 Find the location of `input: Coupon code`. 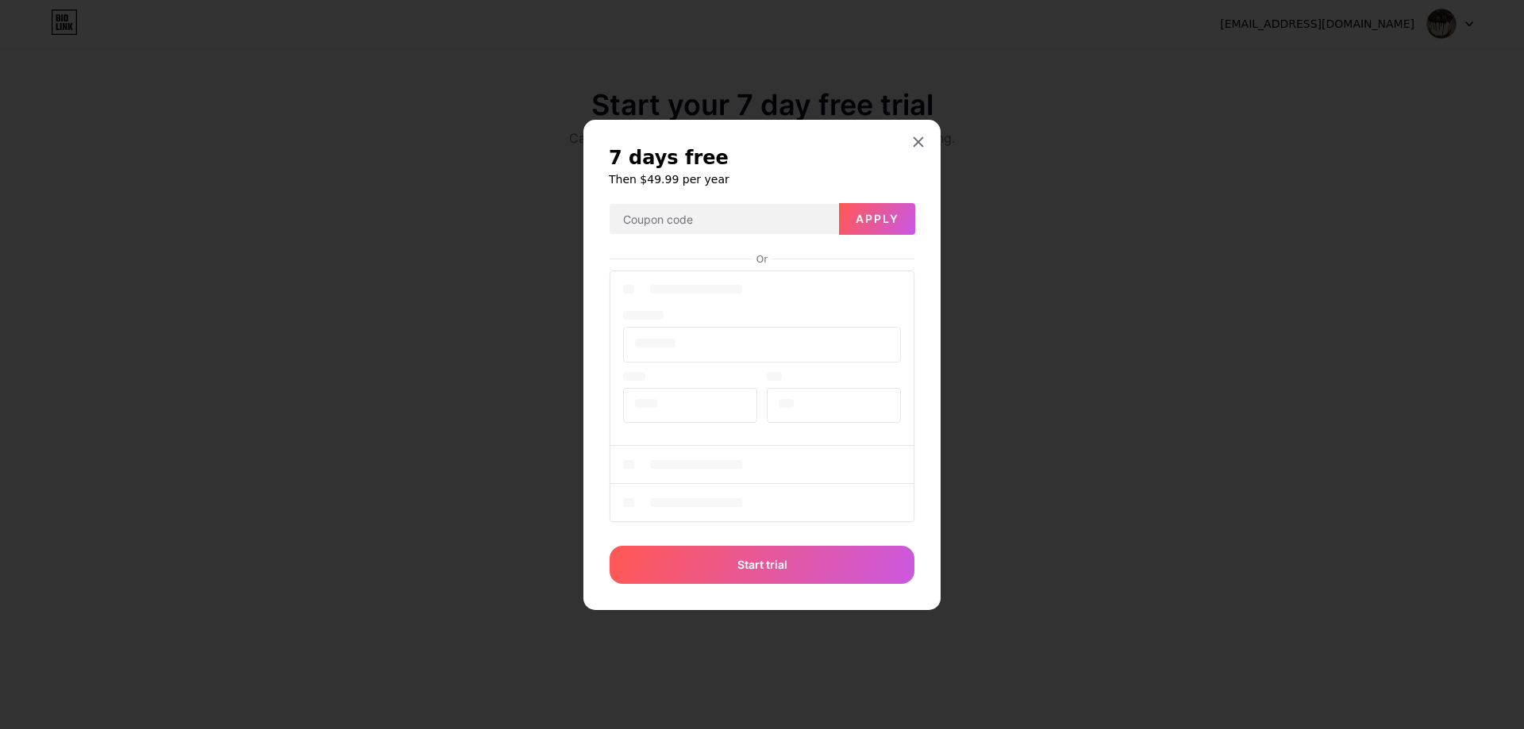

input: Coupon code is located at coordinates (724, 220).